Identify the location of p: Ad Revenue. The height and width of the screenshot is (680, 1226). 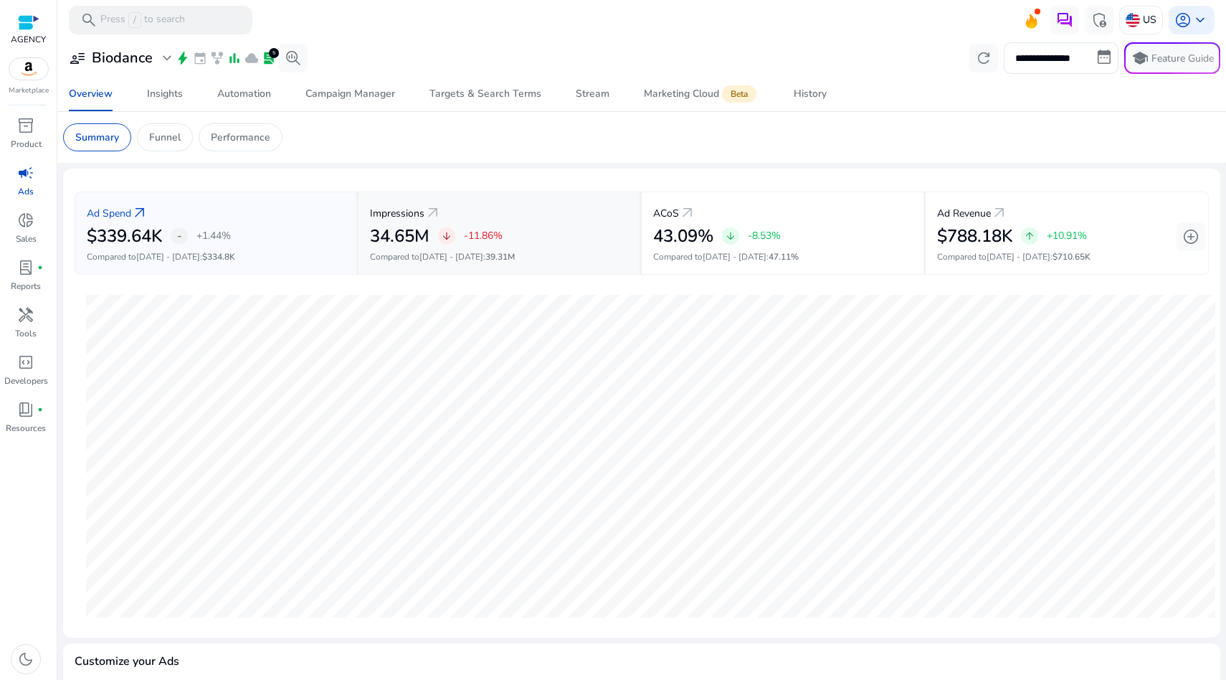
(964, 213).